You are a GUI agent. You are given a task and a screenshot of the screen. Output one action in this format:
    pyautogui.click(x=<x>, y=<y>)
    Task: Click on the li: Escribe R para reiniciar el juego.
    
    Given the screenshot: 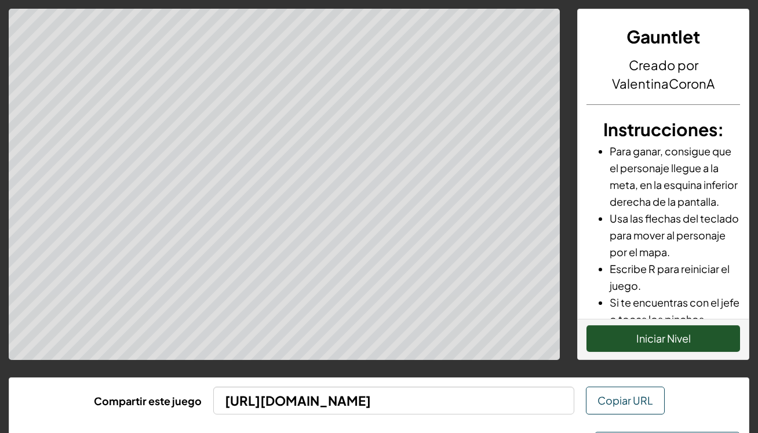 What is the action you would take?
    pyautogui.click(x=675, y=277)
    